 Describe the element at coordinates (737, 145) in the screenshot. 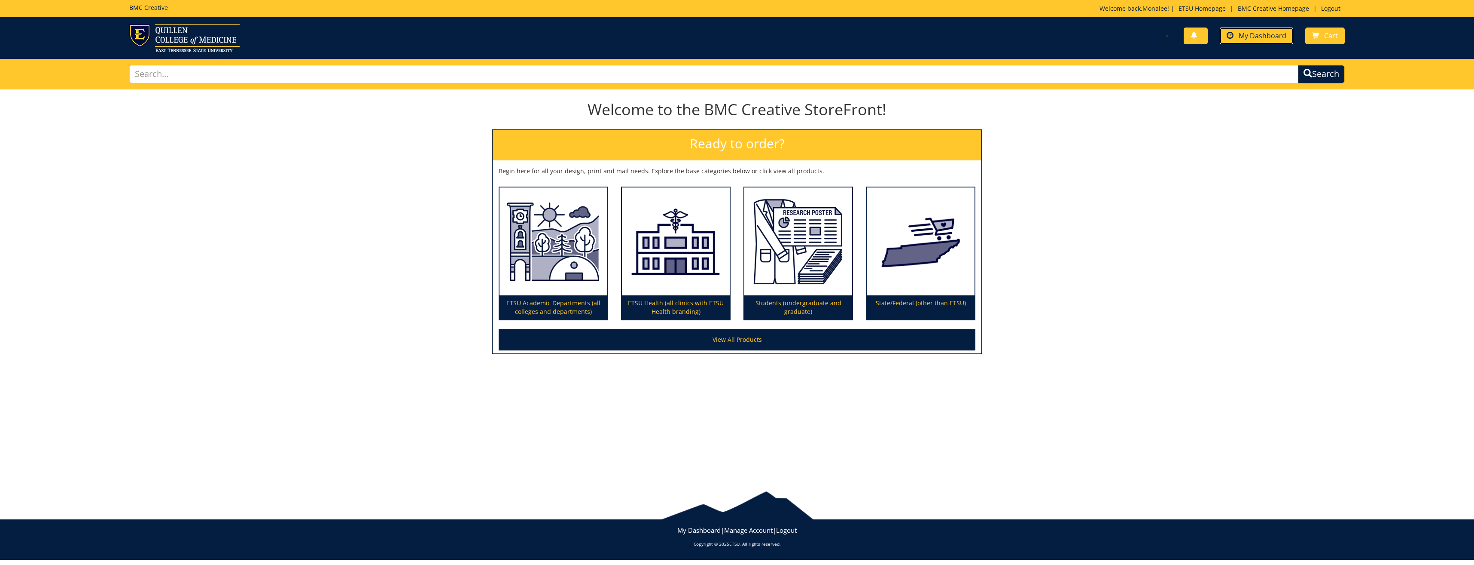

I see `h2: Ready to order?` at that location.